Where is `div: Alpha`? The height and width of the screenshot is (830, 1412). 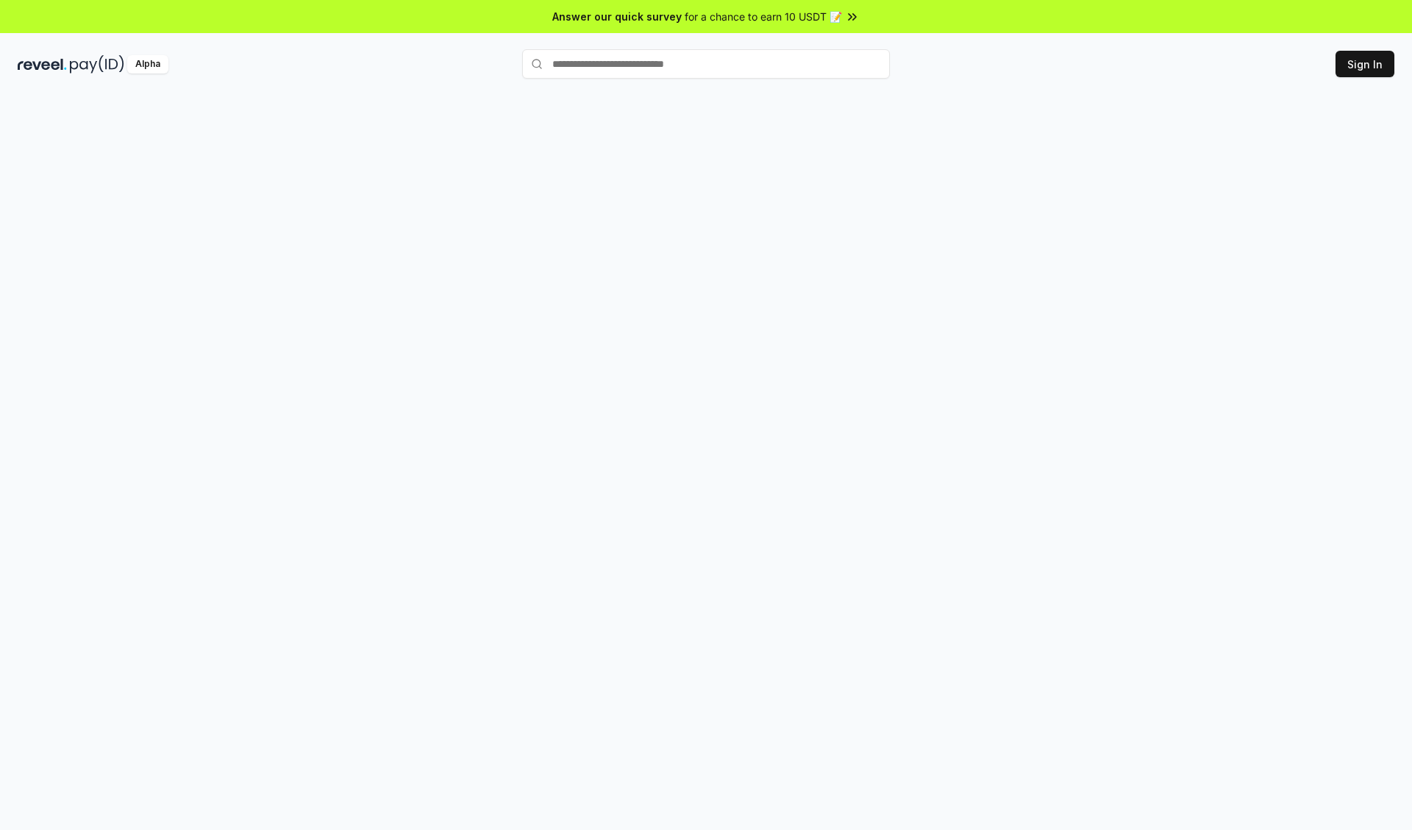 div: Alpha is located at coordinates (148, 64).